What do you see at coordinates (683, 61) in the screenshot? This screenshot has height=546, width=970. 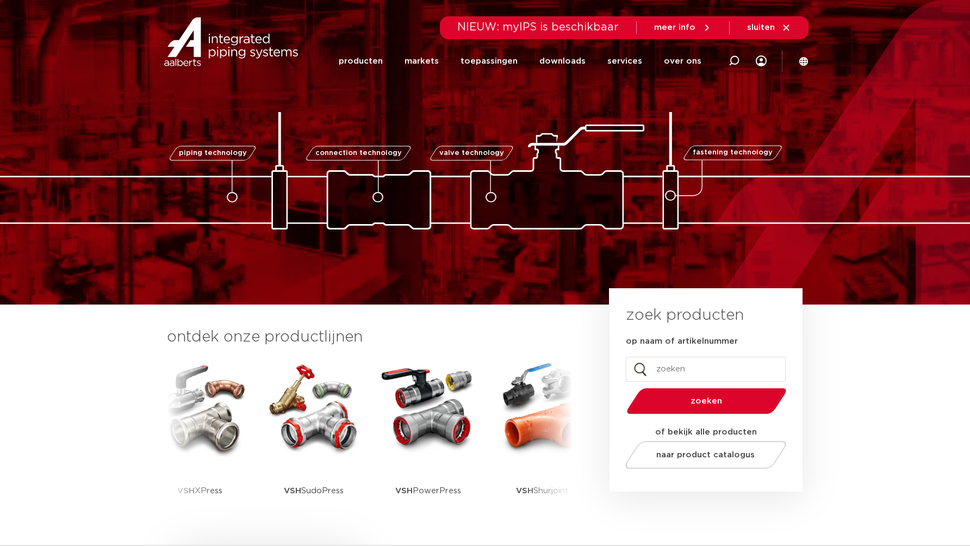 I see `a: over ons` at bounding box center [683, 61].